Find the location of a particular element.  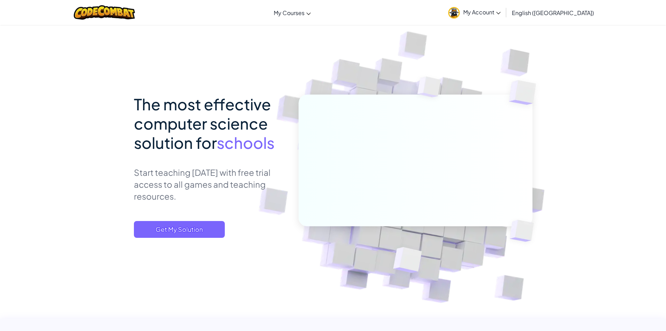

span: Get My Solution is located at coordinates (179, 229).